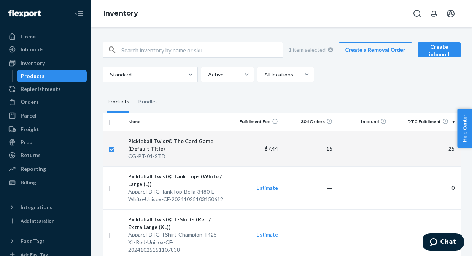 This screenshot has width=472, height=256. Describe the element at coordinates (46, 89) in the screenshot. I see `a: Replenishments` at that location.